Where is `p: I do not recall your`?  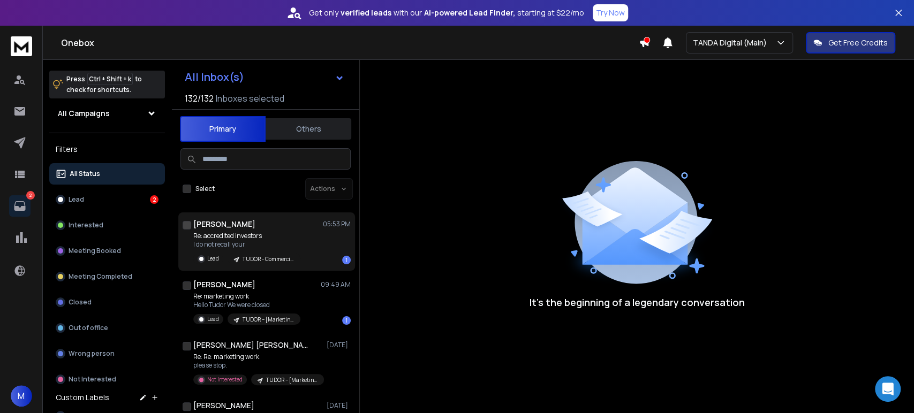
p: I do not recall your is located at coordinates (247, 245).